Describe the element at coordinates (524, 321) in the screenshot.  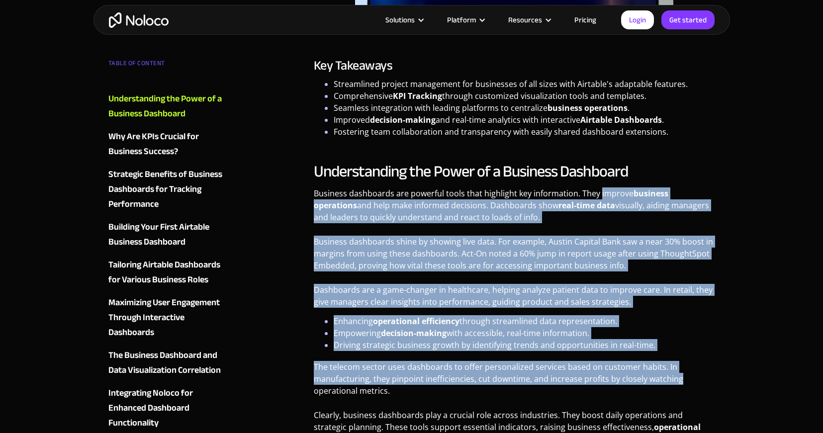
I see `li: Enhancing through streamlined data representation.` at that location.